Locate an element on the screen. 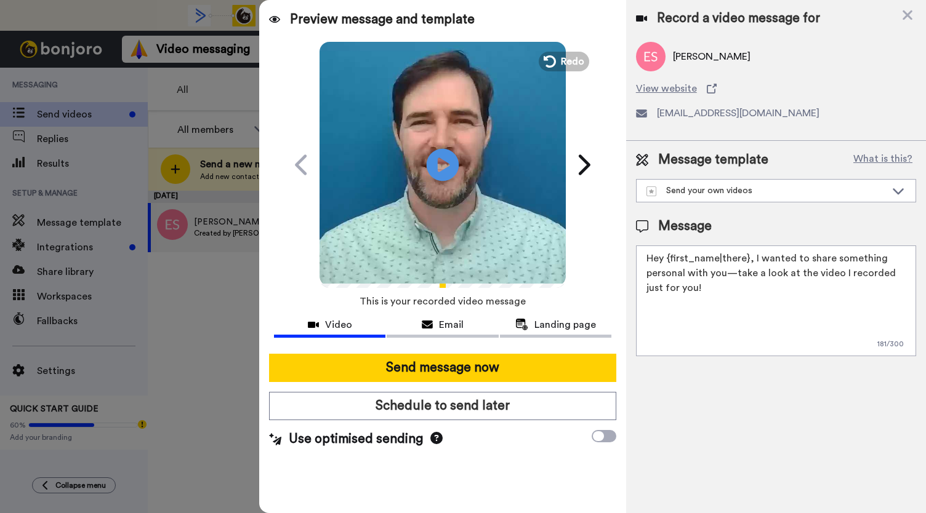  span: Video is located at coordinates (339, 325).